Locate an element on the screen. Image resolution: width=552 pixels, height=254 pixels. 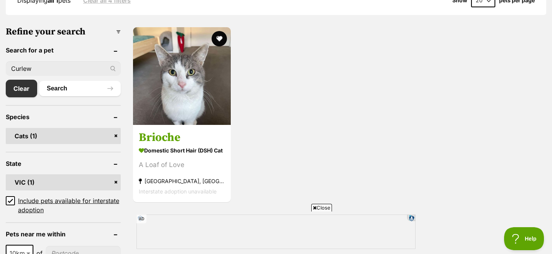
div: A Loaf of Love is located at coordinates (182, 165).